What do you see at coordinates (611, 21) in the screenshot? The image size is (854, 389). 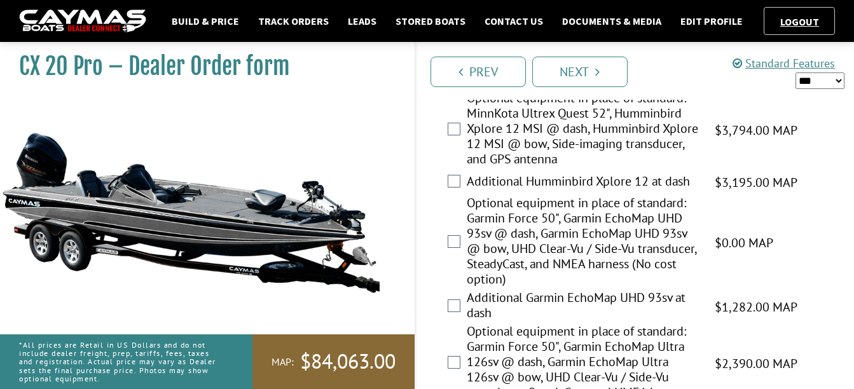 I see `a: Documents & Media` at bounding box center [611, 21].